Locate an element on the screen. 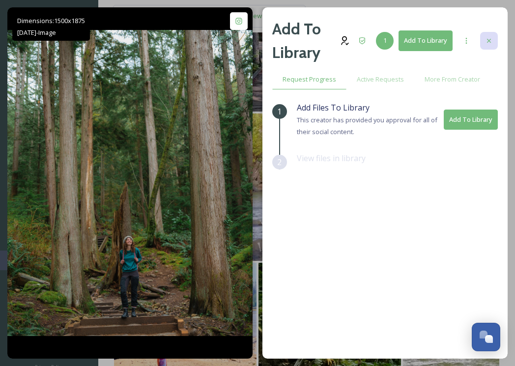 The width and height of the screenshot is (515, 366). span: Active Requests is located at coordinates (381, 79).